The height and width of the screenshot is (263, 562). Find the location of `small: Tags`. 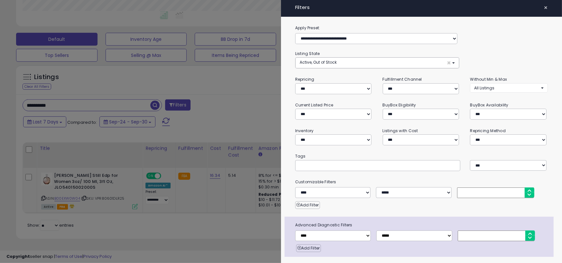

small: Tags is located at coordinates (422, 156).